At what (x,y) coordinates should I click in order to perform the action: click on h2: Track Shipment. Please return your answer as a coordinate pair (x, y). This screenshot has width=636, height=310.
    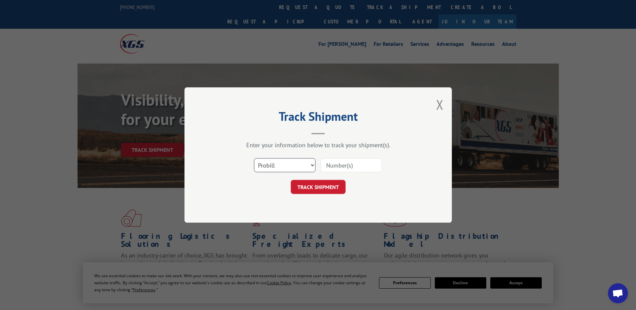
    Looking at the image, I should click on (318, 118).